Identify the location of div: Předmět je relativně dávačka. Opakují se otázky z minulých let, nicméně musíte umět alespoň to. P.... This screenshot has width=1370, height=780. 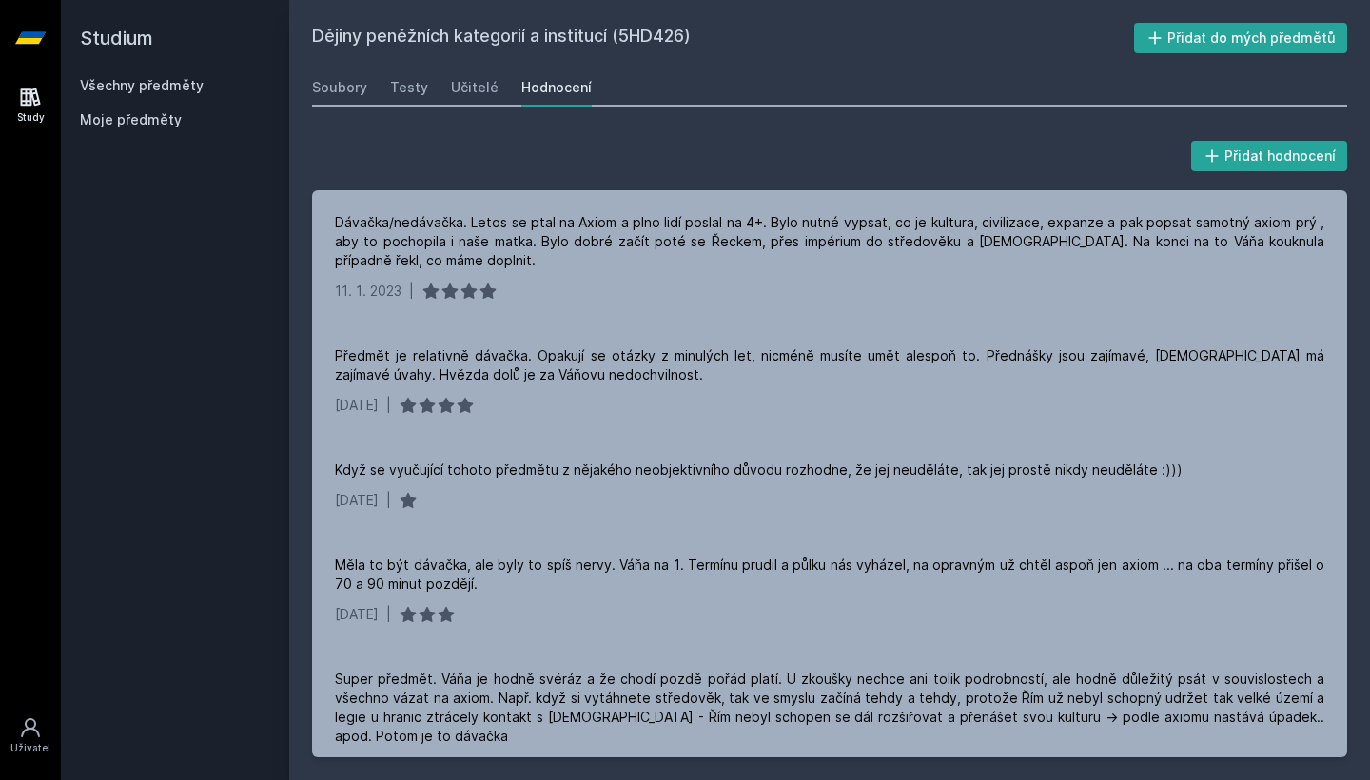
(830, 365).